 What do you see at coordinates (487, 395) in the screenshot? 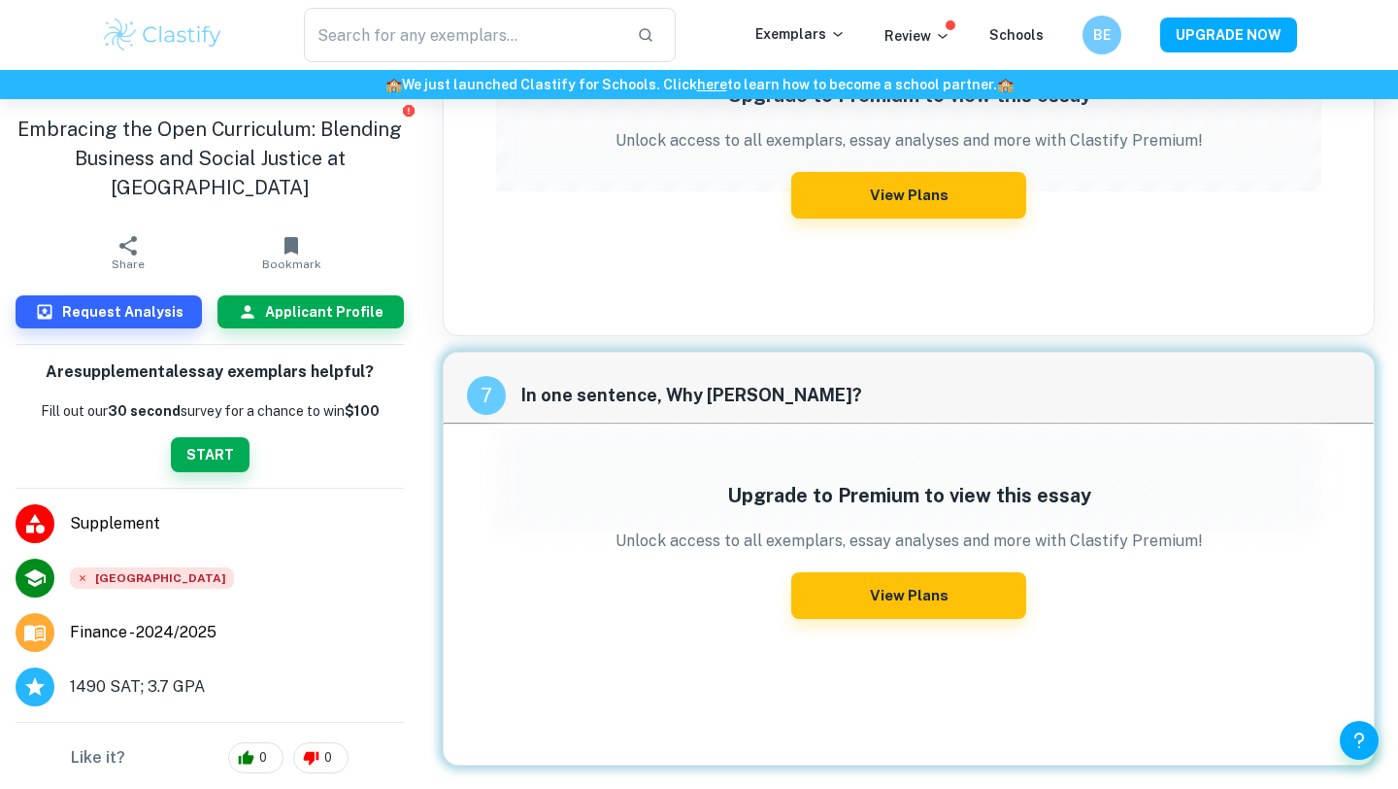
I see `div: recipe` at bounding box center [487, 395].